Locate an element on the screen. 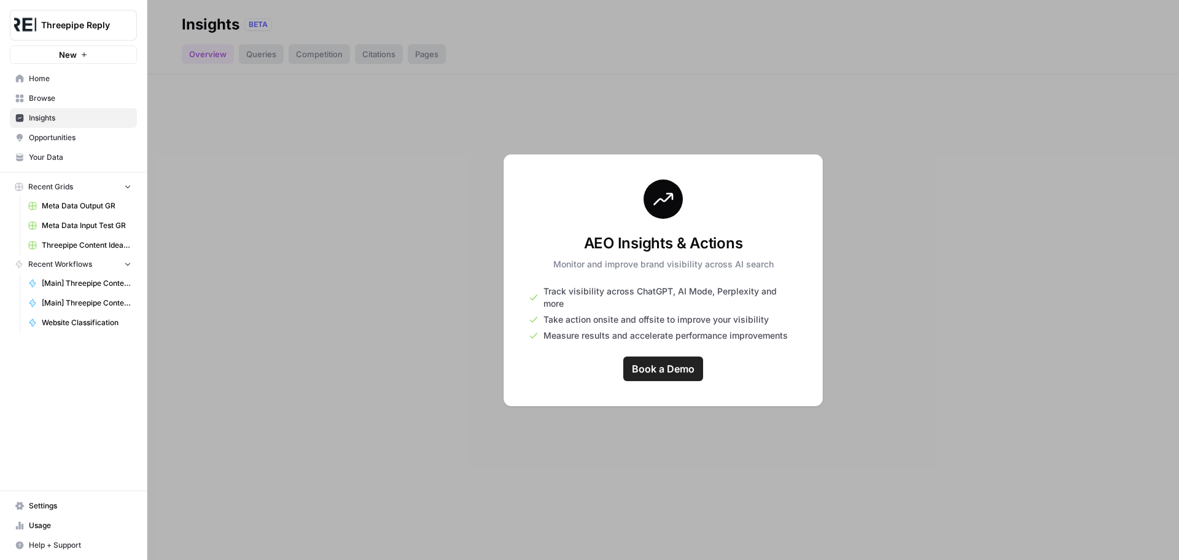  span: [Main] Threepipe Content Idea & Brief Generator is located at coordinates (87, 303).